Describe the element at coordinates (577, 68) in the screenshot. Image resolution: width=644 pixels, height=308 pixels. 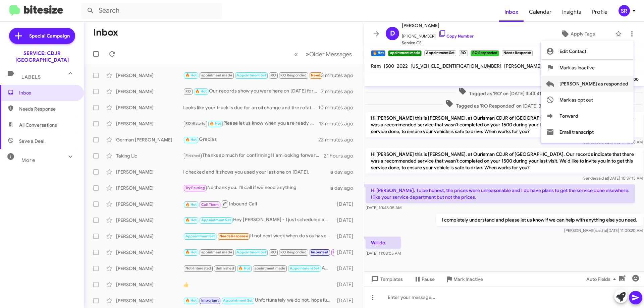
I see `span: Mark as inactive` at that location.